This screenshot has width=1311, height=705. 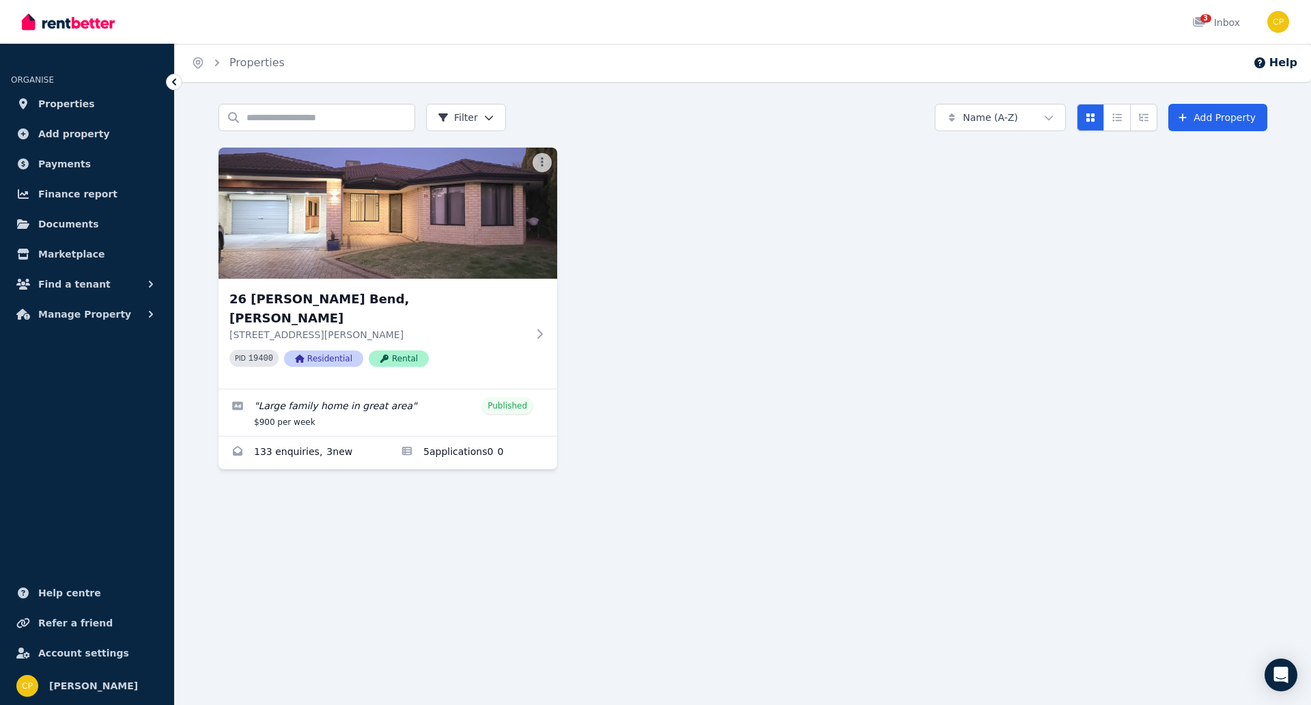 I want to click on button: Help, so click(x=1275, y=63).